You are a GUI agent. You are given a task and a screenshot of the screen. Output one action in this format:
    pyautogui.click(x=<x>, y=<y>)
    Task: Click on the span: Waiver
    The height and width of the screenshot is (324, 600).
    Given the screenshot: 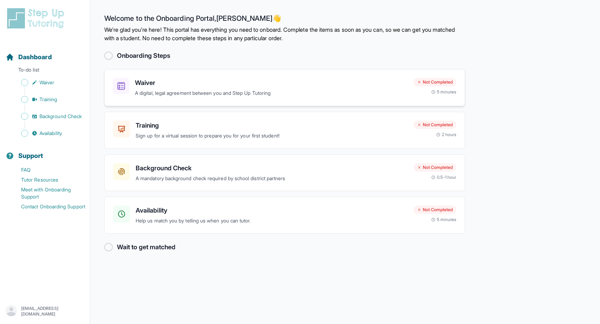 What is the action you would take?
    pyautogui.click(x=47, y=82)
    